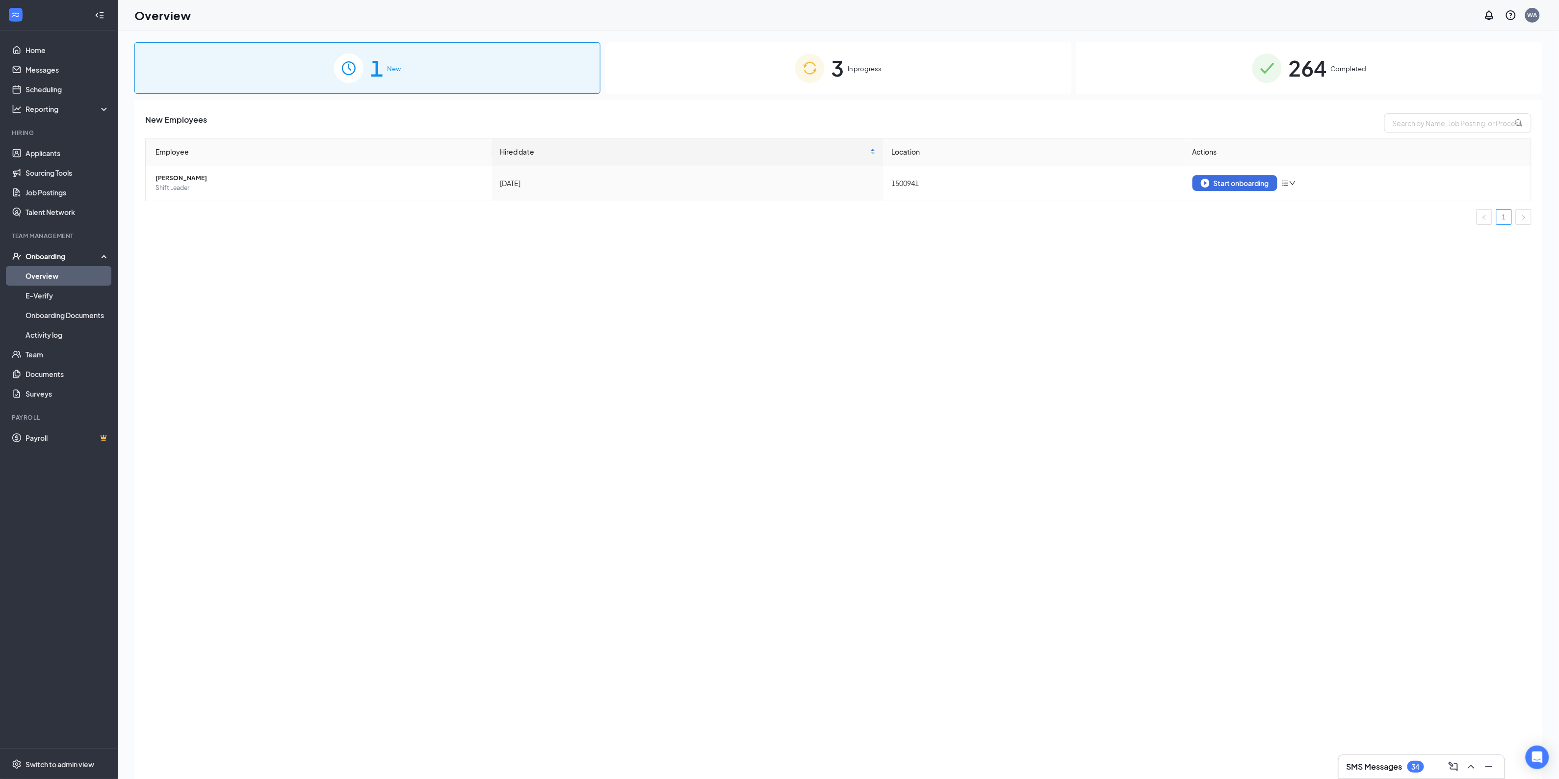  Describe the element at coordinates (17, 764) in the screenshot. I see `svg: Settings` at that location.